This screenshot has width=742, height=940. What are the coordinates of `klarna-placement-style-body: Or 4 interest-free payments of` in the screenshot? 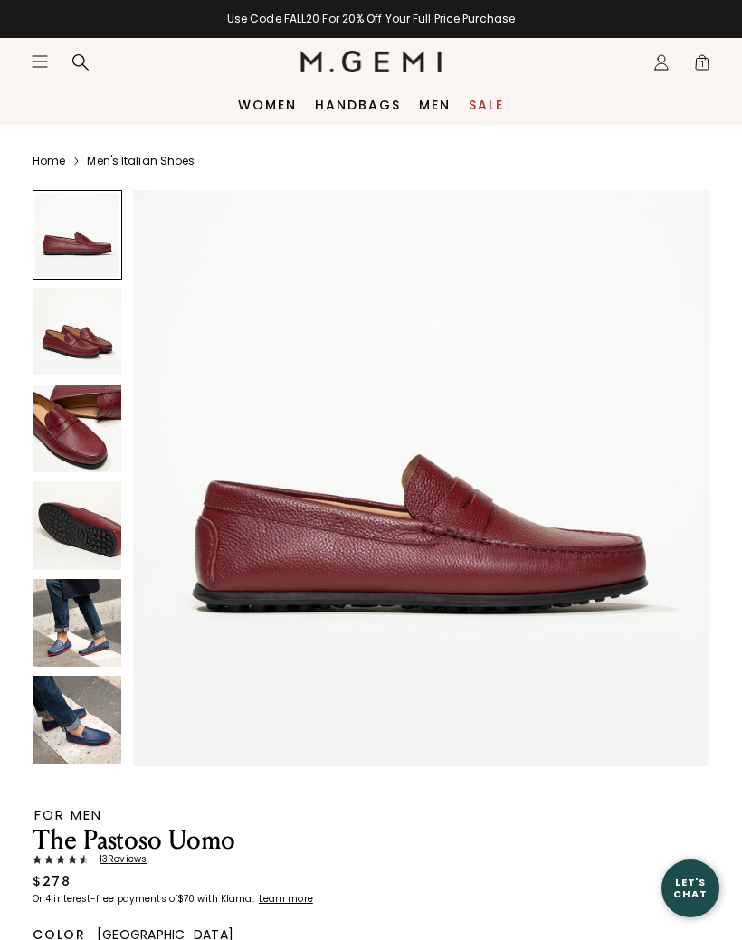 It's located at (105, 898).